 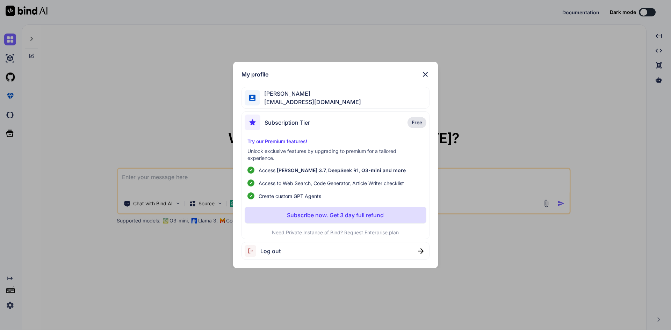 I want to click on p: Access, so click(x=332, y=170).